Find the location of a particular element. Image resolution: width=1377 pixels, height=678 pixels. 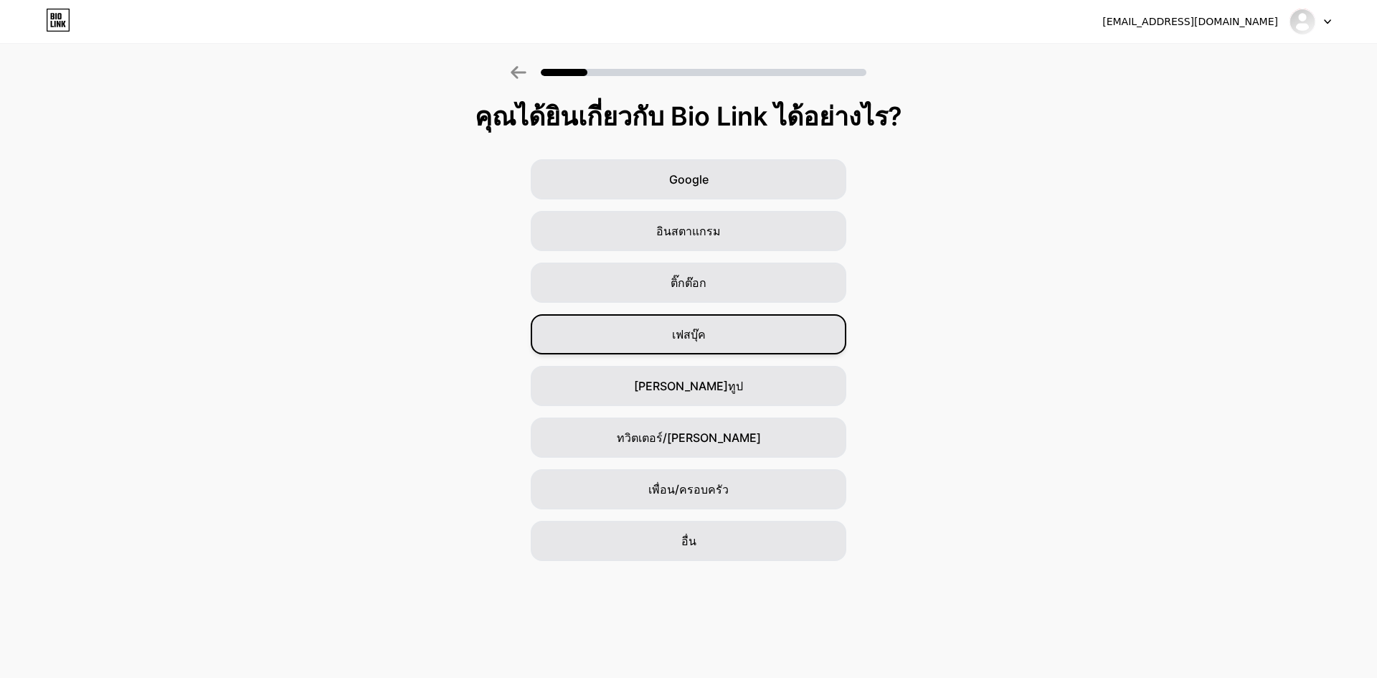

font: Google is located at coordinates (688, 179).